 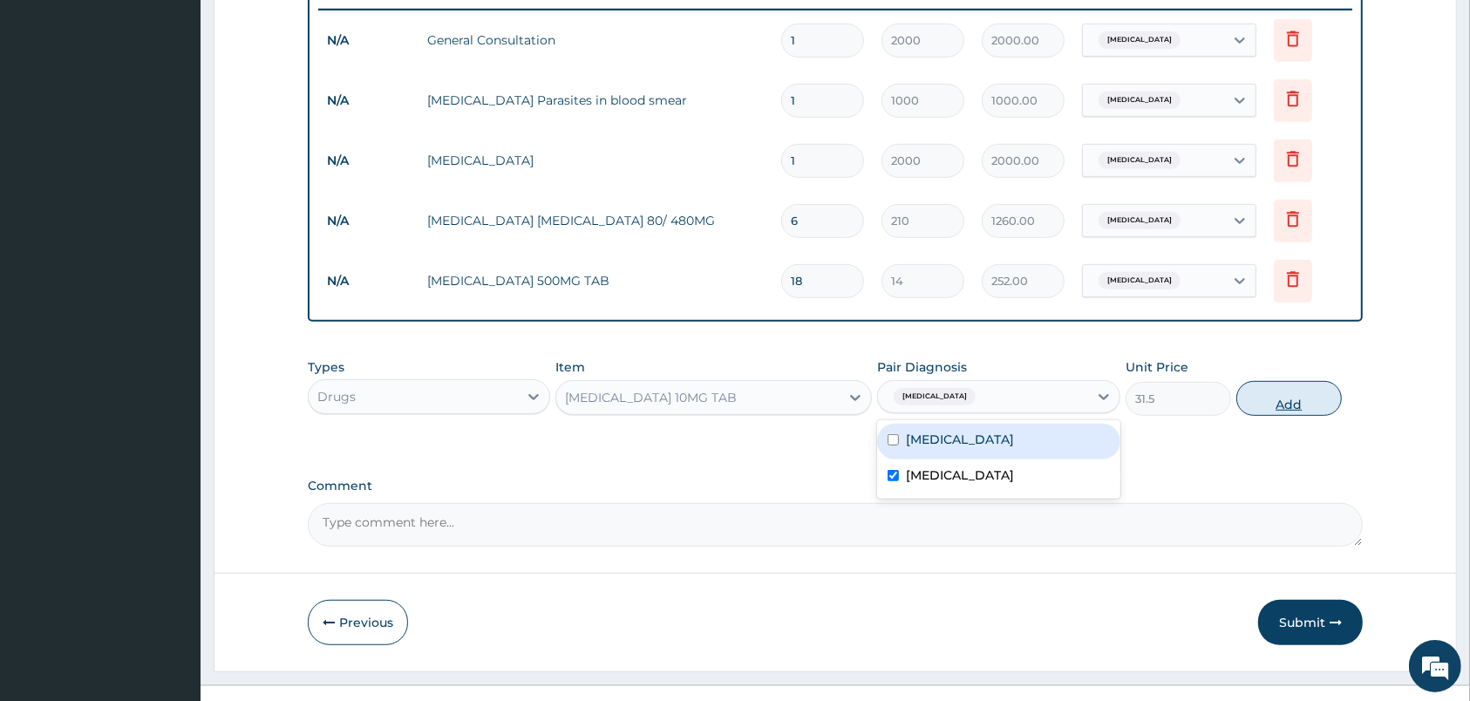 What do you see at coordinates (192, 109) in the screenshot?
I see `div: Chat with us now` at bounding box center [192, 109].